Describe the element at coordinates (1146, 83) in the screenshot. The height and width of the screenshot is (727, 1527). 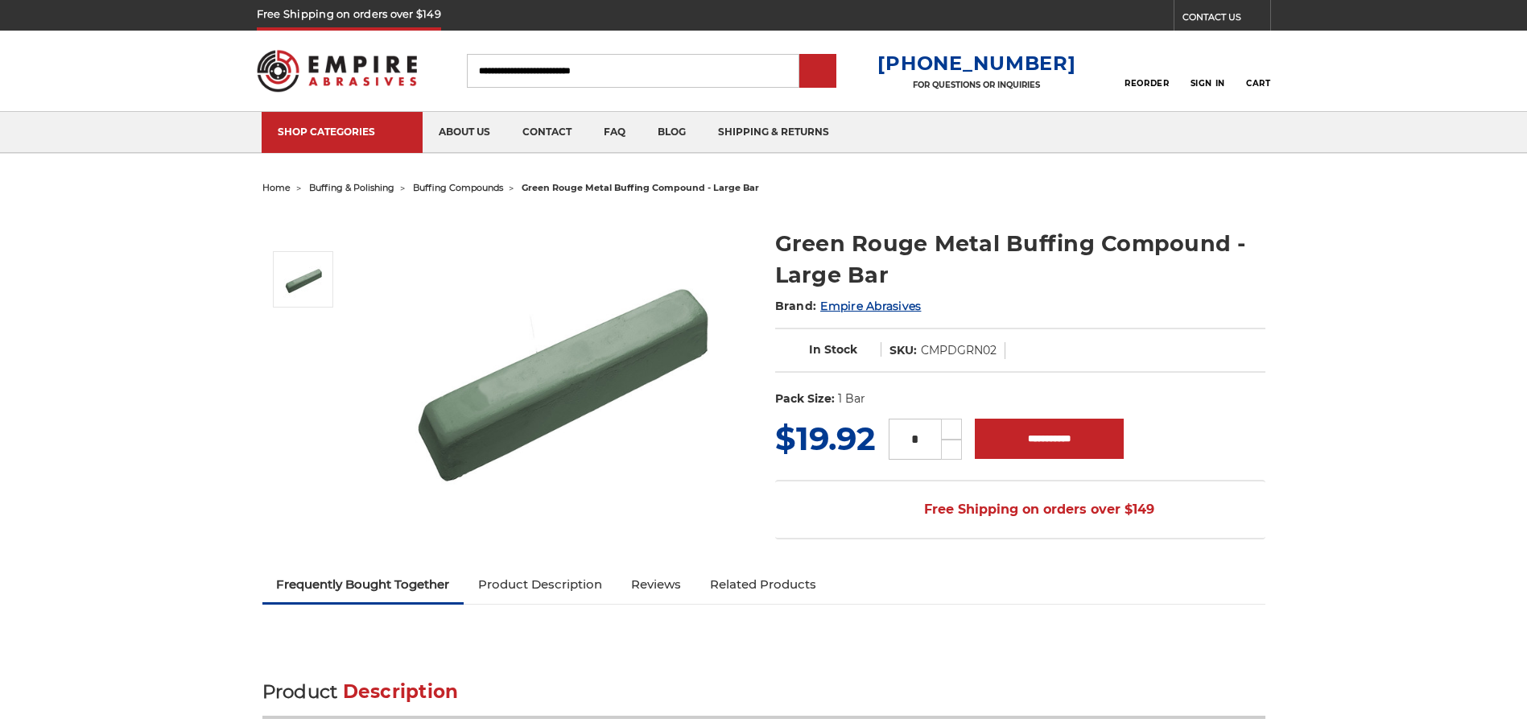
I see `span: Reorder` at that location.